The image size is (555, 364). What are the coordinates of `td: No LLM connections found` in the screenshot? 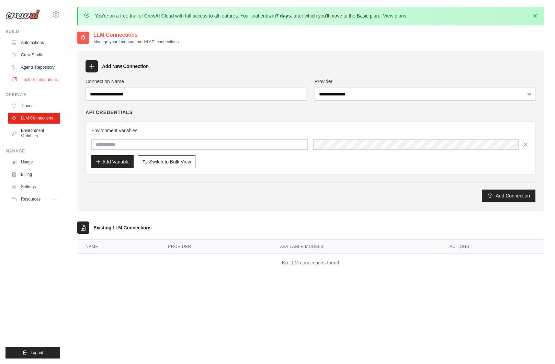 It's located at (311, 263).